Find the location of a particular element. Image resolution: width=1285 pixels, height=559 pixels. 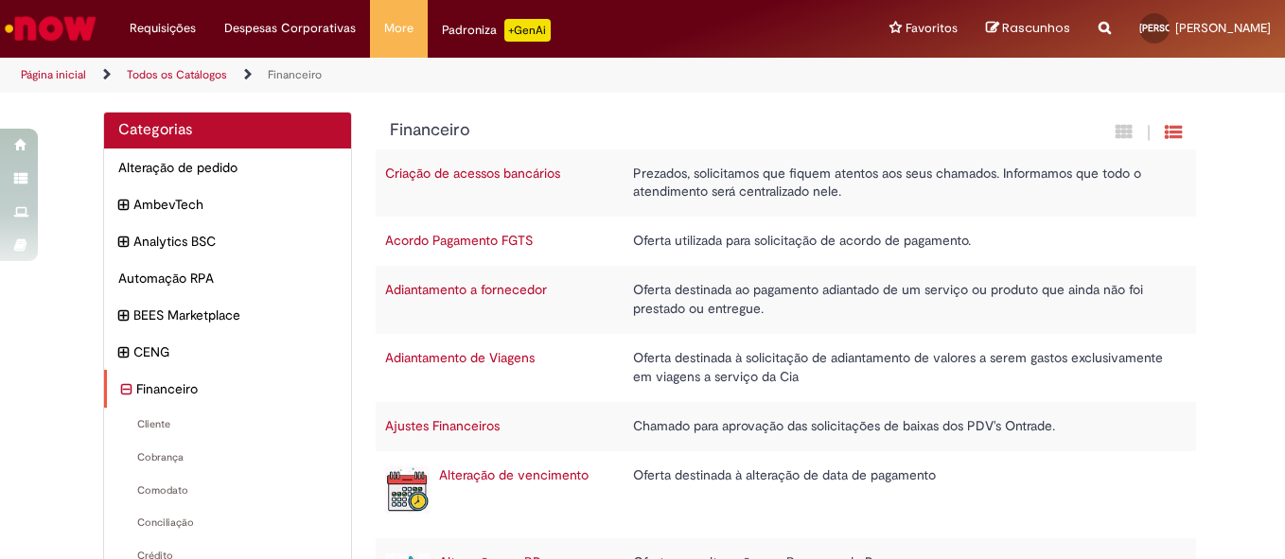

i: Exibição de grade is located at coordinates (1173, 131).